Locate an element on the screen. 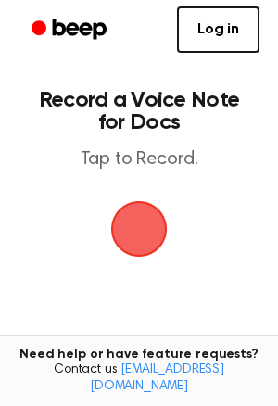 This screenshot has width=278, height=406. button: Beep Logo is located at coordinates (139, 229).